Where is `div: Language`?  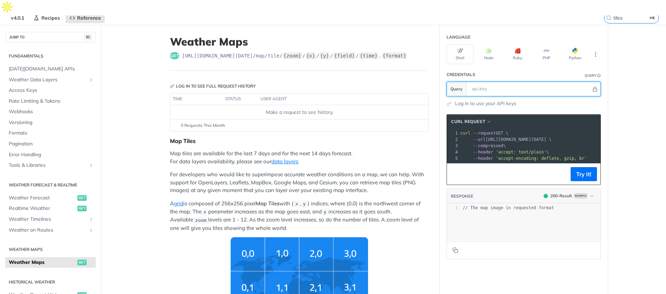 div: Language is located at coordinates (459, 37).